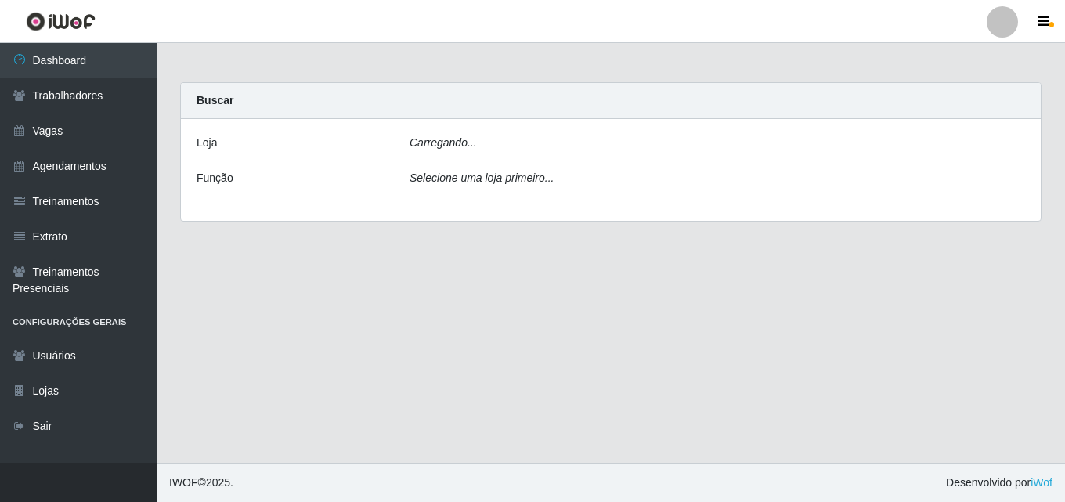 The image size is (1065, 502). I want to click on span: Desenvolvido por, so click(999, 482).